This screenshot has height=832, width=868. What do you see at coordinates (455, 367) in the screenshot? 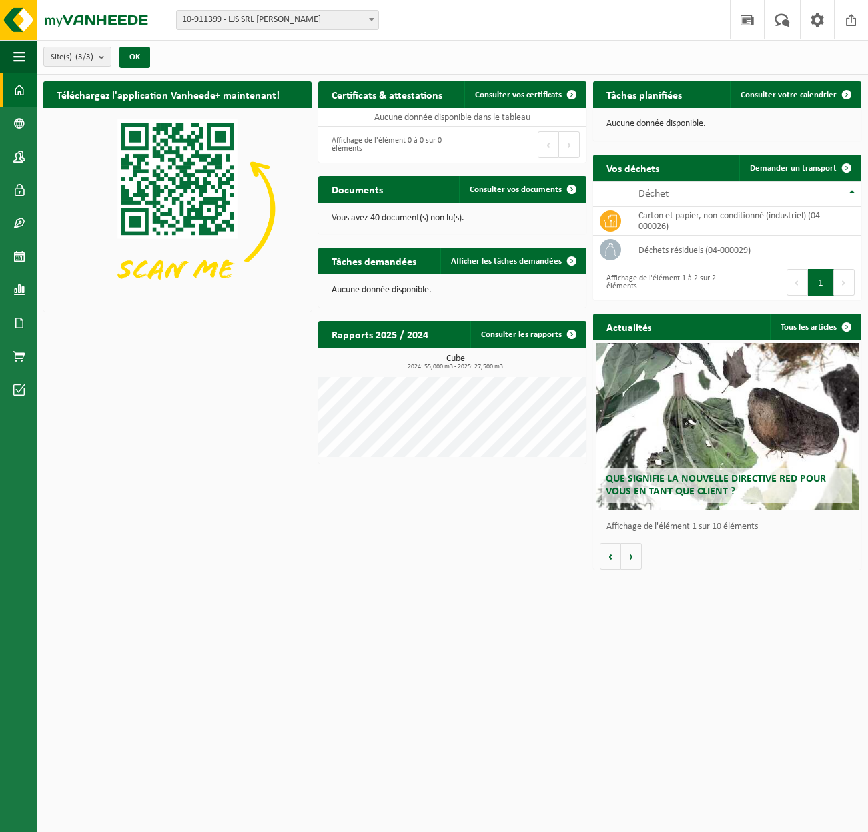
I see `span: 2024: 55,000 m3 - 2025: 27,500 m3` at bounding box center [455, 367].